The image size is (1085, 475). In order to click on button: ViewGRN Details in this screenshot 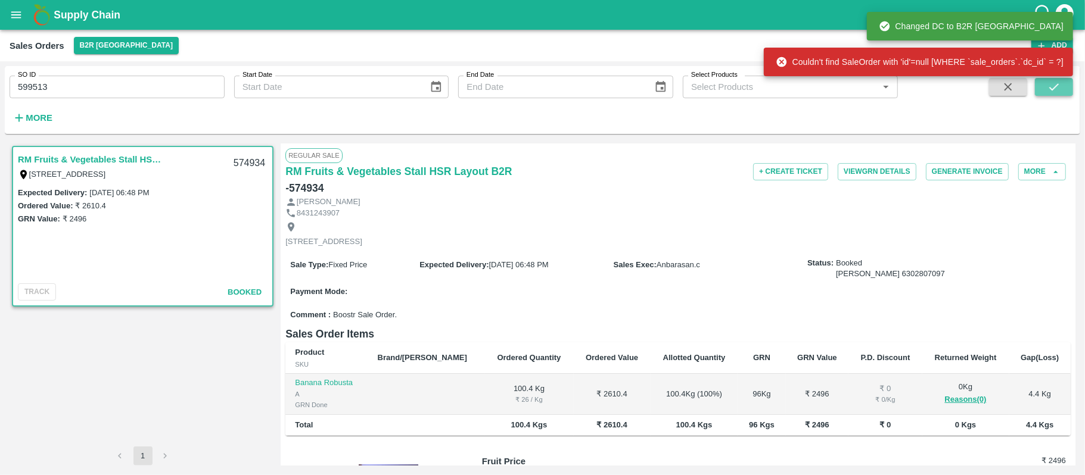, I will do `click(877, 172)`.